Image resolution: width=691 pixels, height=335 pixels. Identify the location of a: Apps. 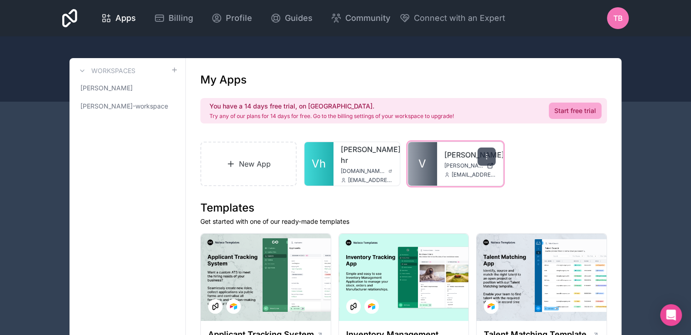
(118, 18).